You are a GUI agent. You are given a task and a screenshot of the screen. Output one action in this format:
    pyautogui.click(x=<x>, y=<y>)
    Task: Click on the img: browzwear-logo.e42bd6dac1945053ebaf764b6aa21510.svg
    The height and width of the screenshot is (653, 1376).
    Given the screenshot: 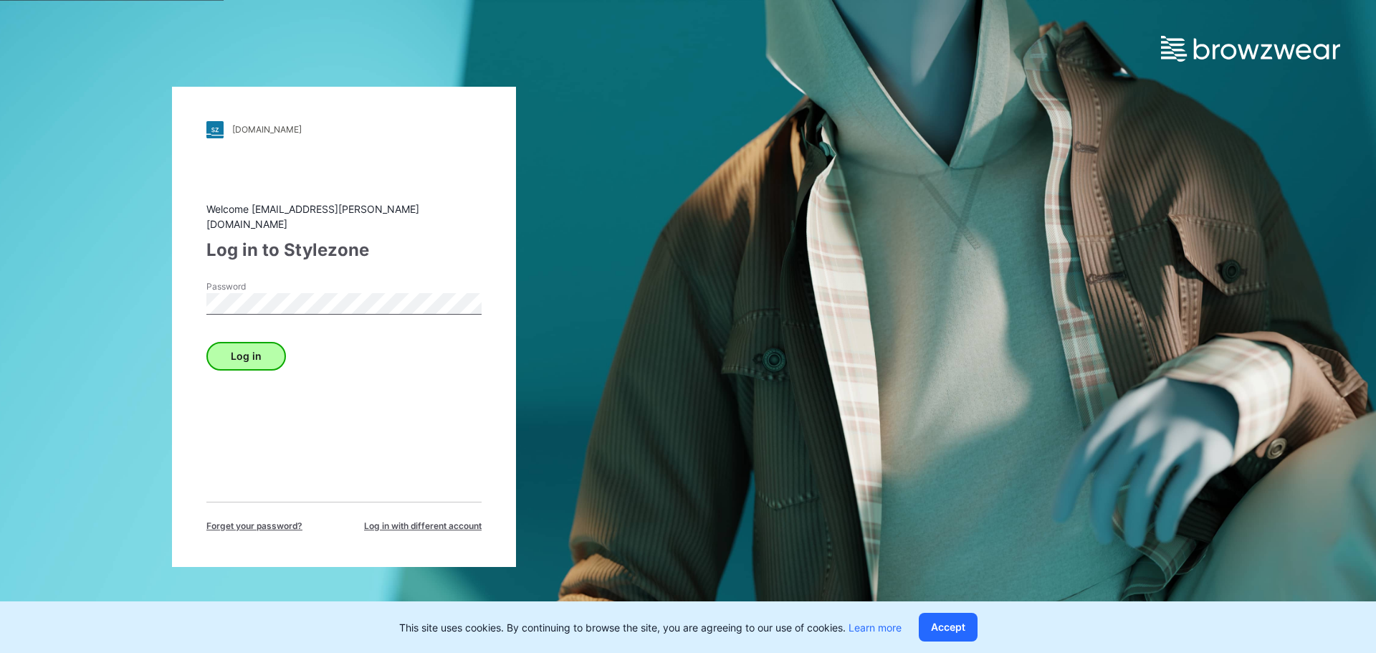 What is the action you would take?
    pyautogui.click(x=1251, y=49)
    